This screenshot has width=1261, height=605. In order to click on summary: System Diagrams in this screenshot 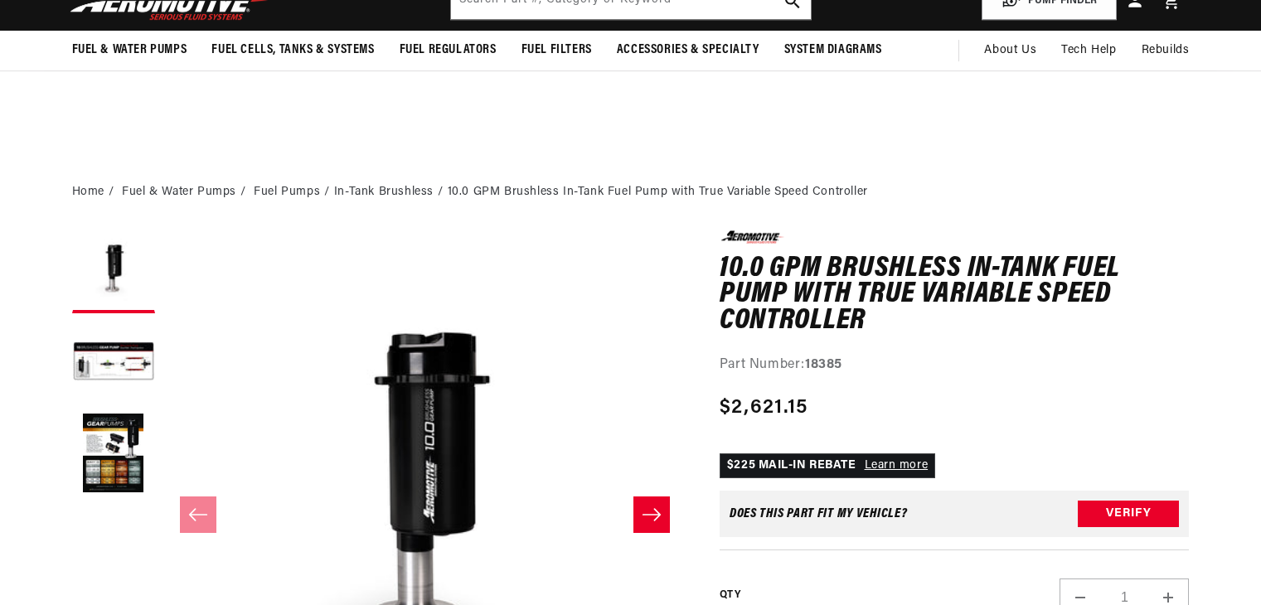, I will do `click(833, 50)`.